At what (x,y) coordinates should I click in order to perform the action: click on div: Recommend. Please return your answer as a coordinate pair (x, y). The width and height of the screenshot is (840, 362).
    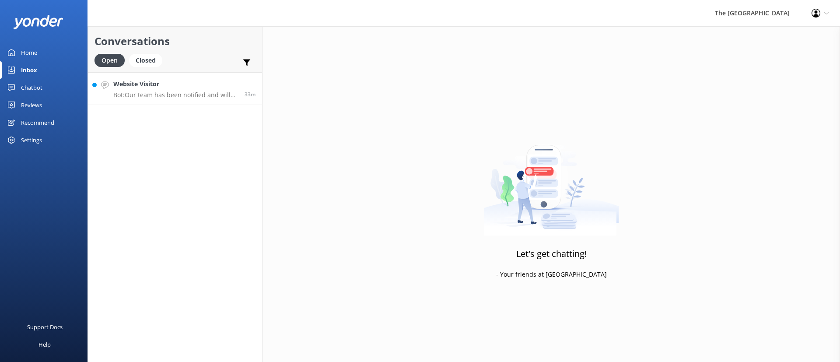
    Looking at the image, I should click on (38, 123).